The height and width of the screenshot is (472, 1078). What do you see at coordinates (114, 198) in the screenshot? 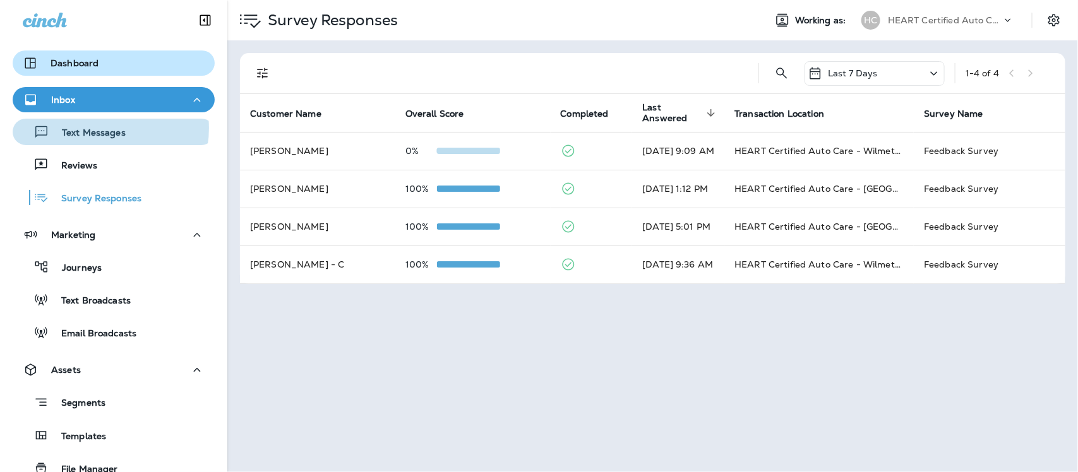
I see `button: Survey Responses` at bounding box center [114, 198].